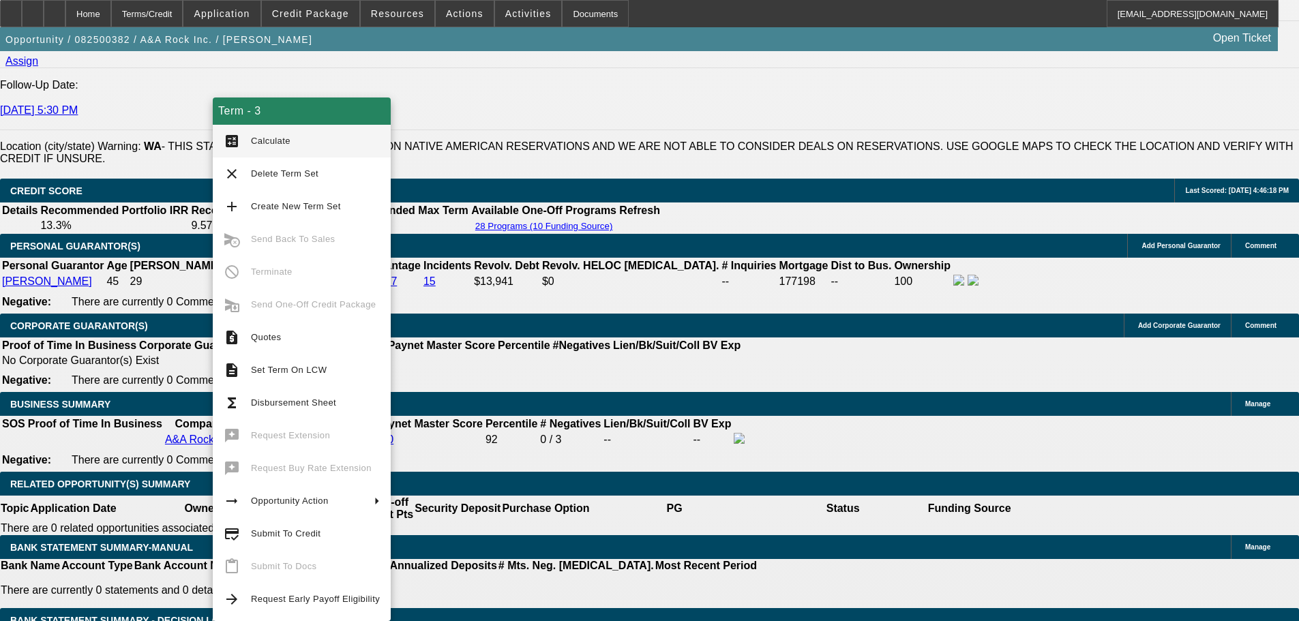 The height and width of the screenshot is (621, 1299). Describe the element at coordinates (232, 534) in the screenshot. I see `mat-icon: credit_score` at that location.